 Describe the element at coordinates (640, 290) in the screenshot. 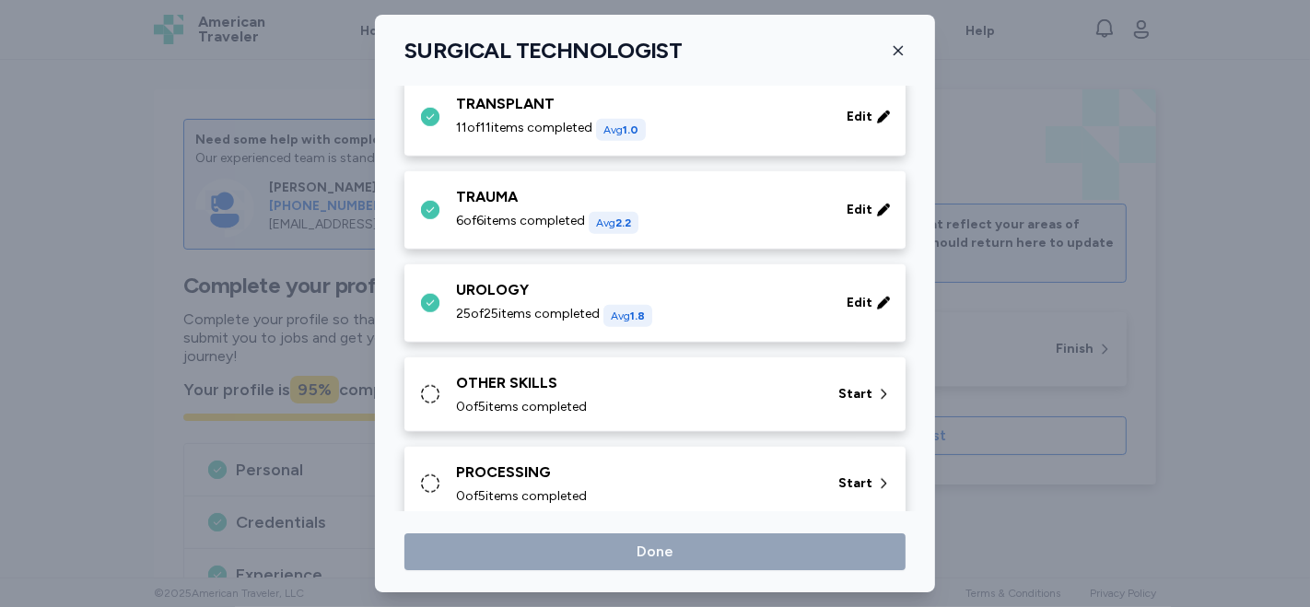

I see `div: UROLOGY` at that location.